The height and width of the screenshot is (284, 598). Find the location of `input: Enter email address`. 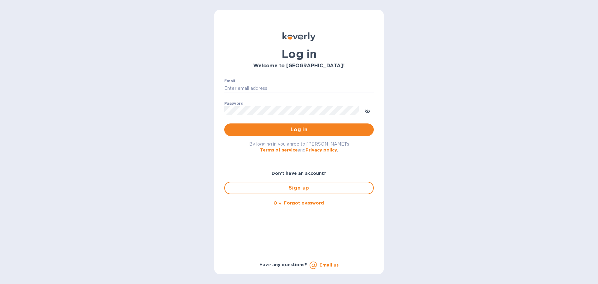

input: Enter email address is located at coordinates (299, 88).